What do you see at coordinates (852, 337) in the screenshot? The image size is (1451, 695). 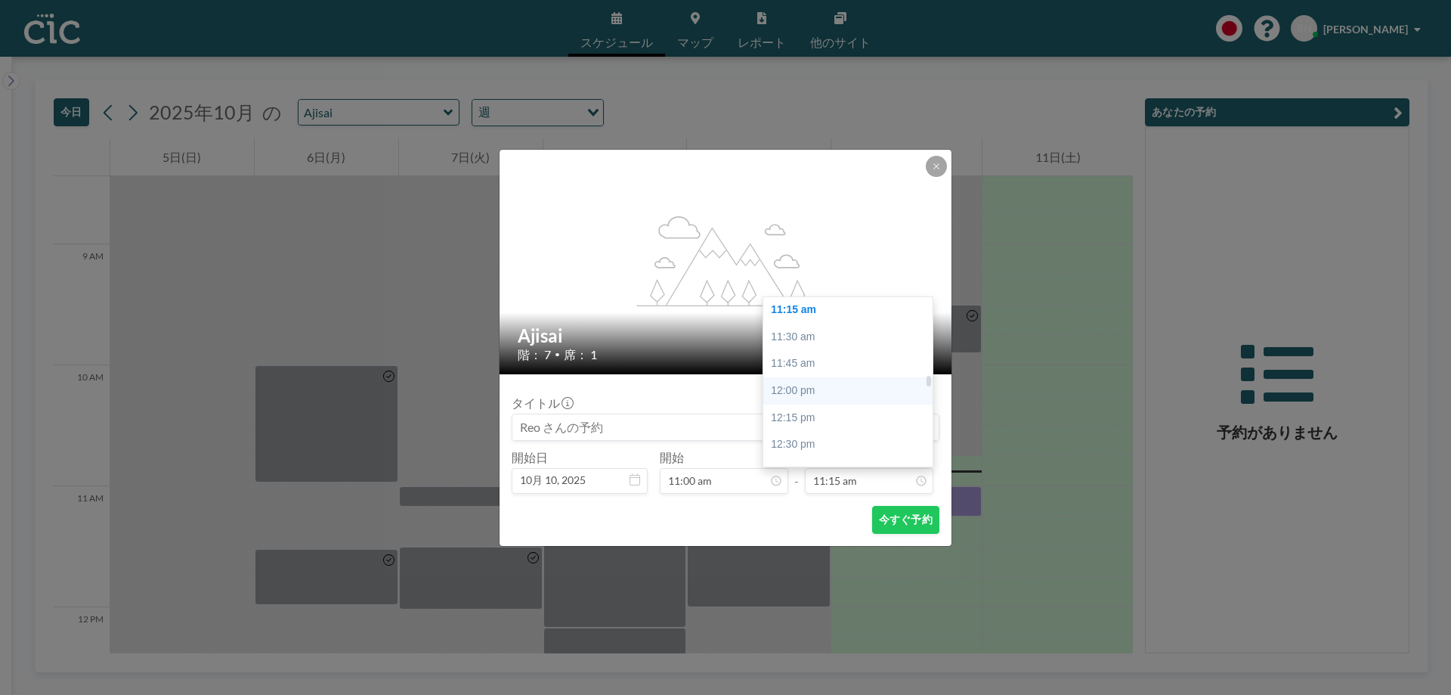 I see `div: 11:30 am` at bounding box center [852, 337].